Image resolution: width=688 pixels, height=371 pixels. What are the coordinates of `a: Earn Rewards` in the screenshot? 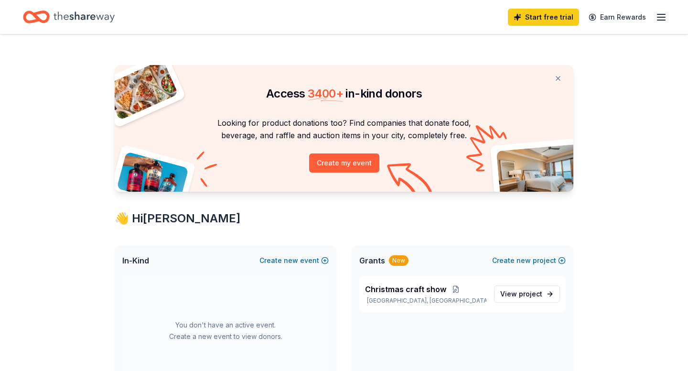 It's located at (617, 17).